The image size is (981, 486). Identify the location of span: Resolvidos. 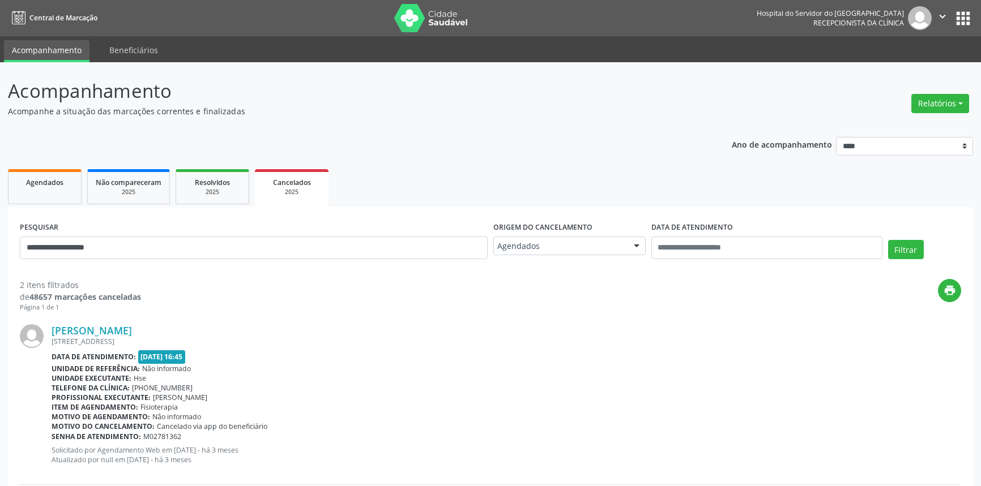
(212, 182).